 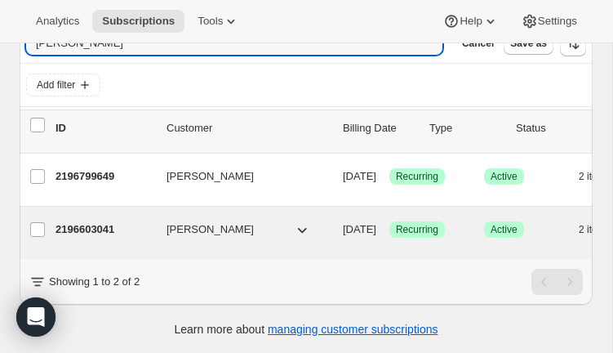 I want to click on button: Sort the results, so click(x=573, y=43).